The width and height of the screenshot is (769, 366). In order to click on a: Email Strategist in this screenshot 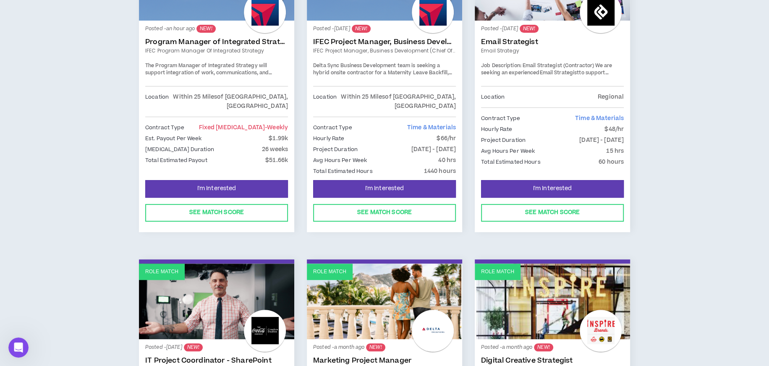, I will do `click(553, 42)`.